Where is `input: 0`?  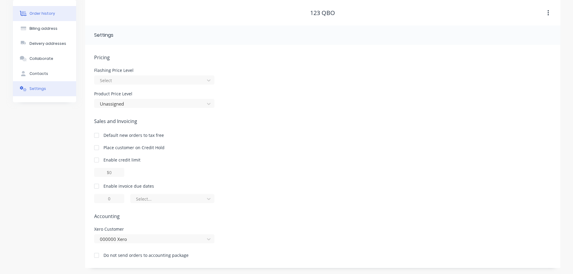
input: 0 is located at coordinates (109, 199).